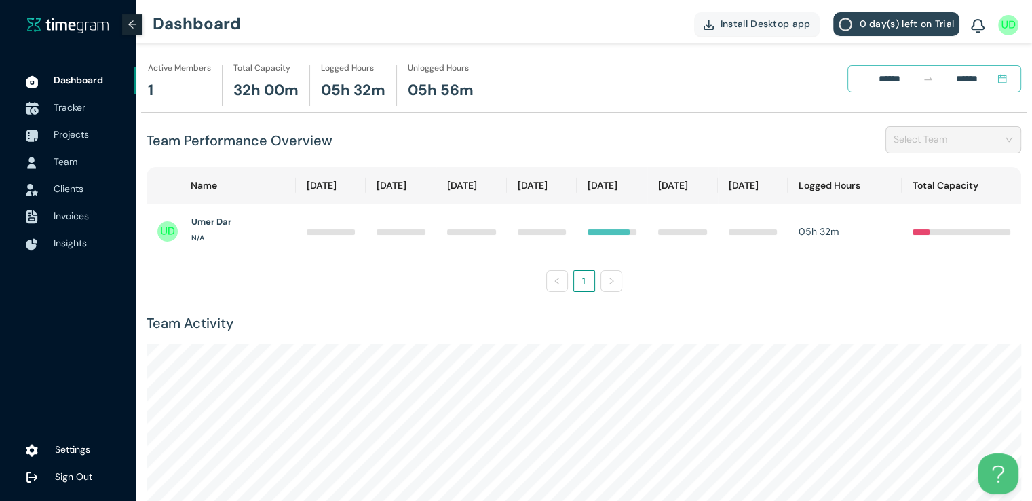  I want to click on span: right, so click(611, 281).